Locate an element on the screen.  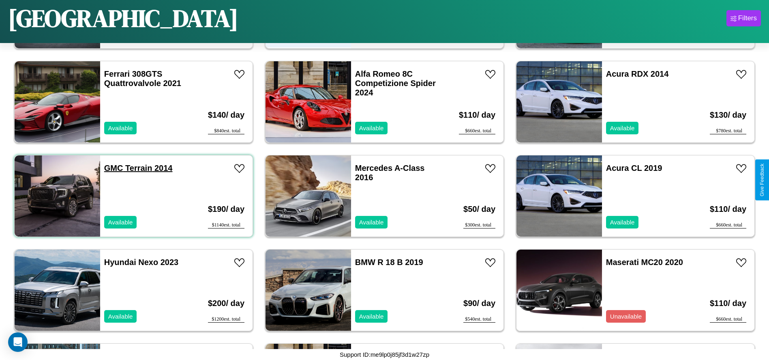
a: Acura RDX 2014 is located at coordinates (638, 74).